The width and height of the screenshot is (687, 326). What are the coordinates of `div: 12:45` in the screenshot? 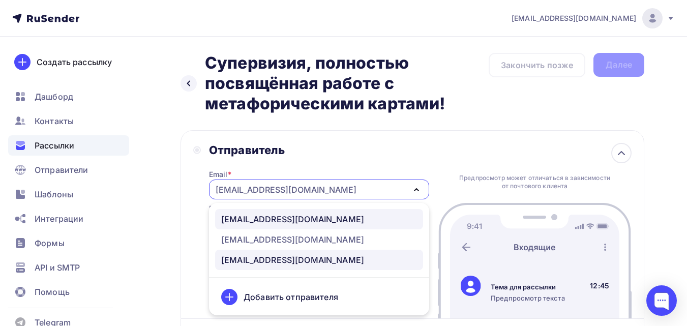 It's located at (600, 286).